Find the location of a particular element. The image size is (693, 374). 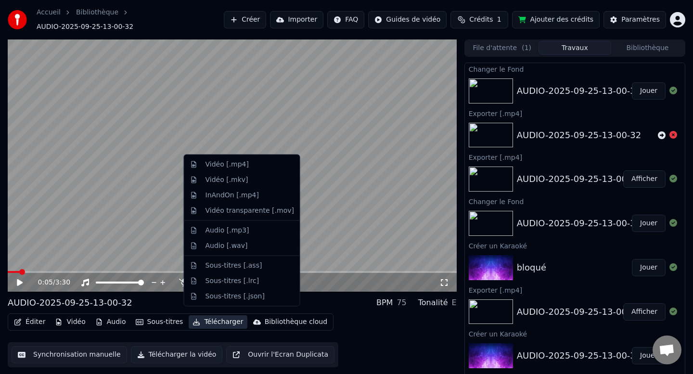

div: BPM is located at coordinates (385, 303).